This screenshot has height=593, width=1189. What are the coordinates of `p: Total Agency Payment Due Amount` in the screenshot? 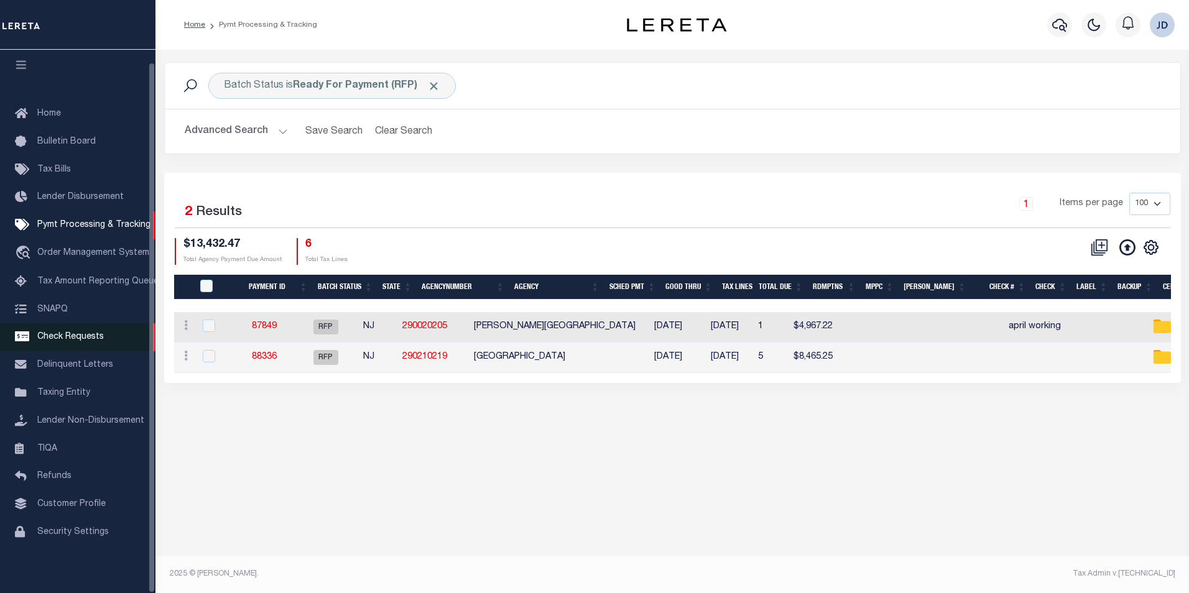 It's located at (232, 260).